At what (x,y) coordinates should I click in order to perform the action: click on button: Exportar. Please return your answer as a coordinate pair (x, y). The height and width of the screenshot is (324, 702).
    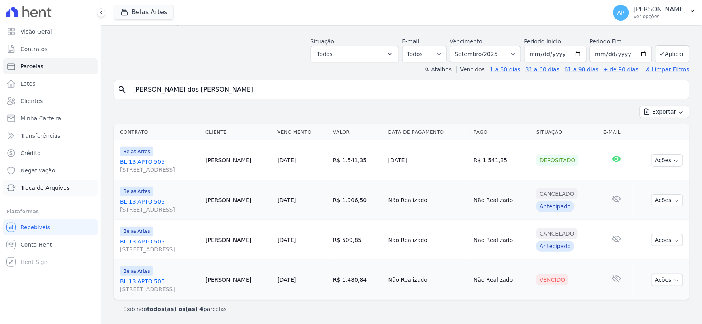
    Looking at the image, I should click on (665, 112).